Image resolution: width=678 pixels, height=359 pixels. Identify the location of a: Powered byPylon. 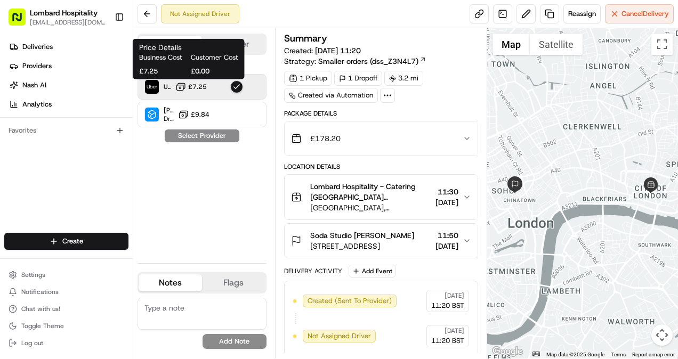
(102, 268).